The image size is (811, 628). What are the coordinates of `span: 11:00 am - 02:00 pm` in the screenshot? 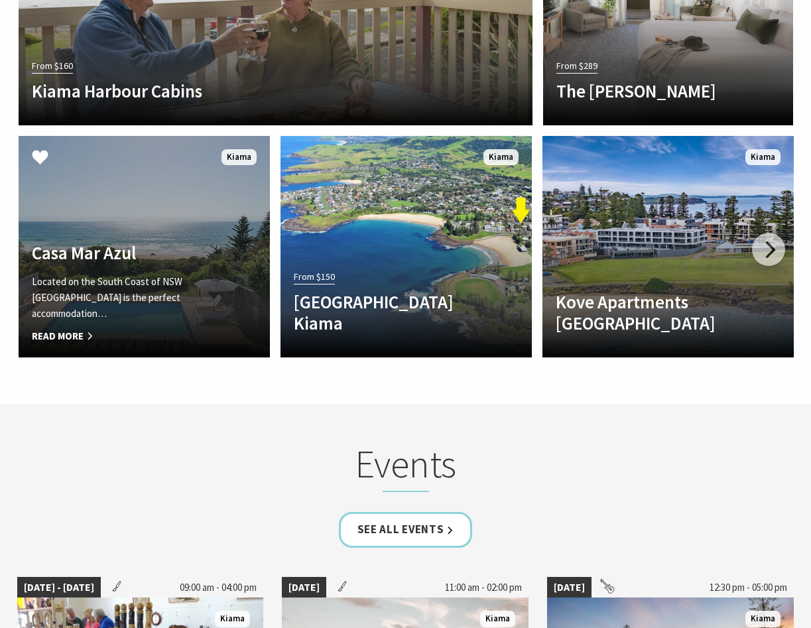 It's located at (483, 587).